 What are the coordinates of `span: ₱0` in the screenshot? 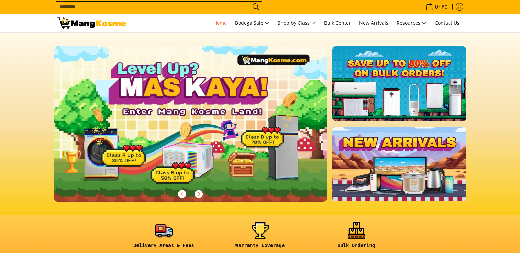 It's located at (444, 7).